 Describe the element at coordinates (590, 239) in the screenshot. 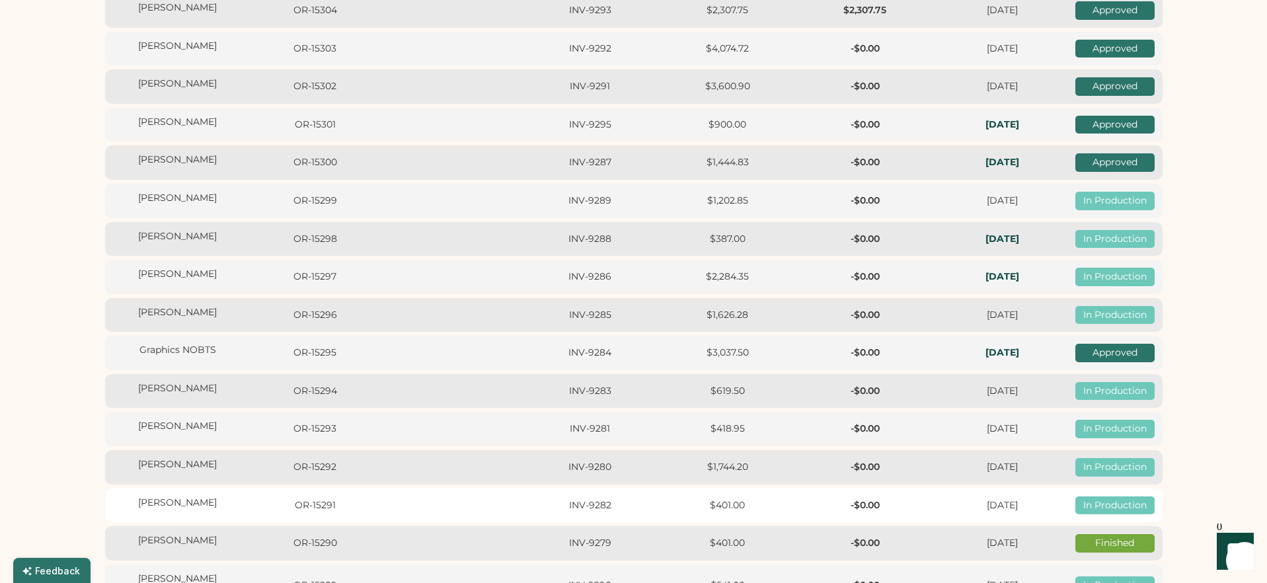

I see `div: INV-9288` at that location.